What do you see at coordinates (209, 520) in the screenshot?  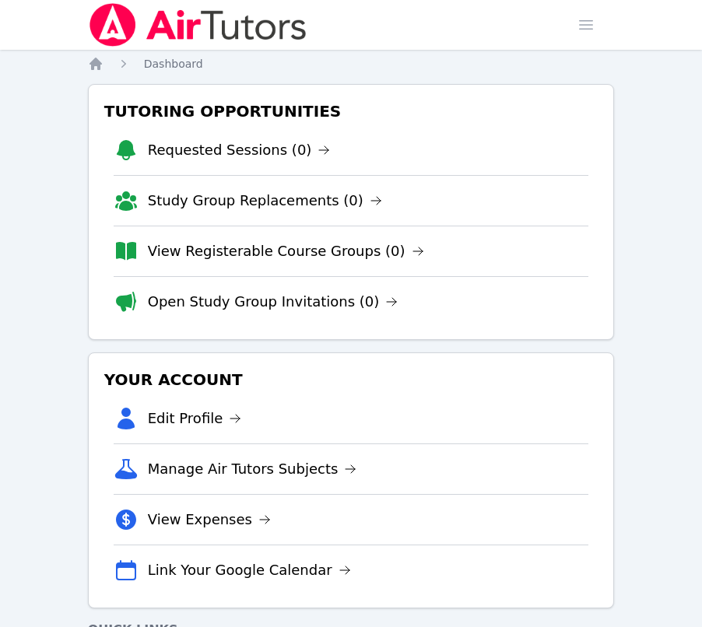 I see `a: View Expenses` at bounding box center [209, 520].